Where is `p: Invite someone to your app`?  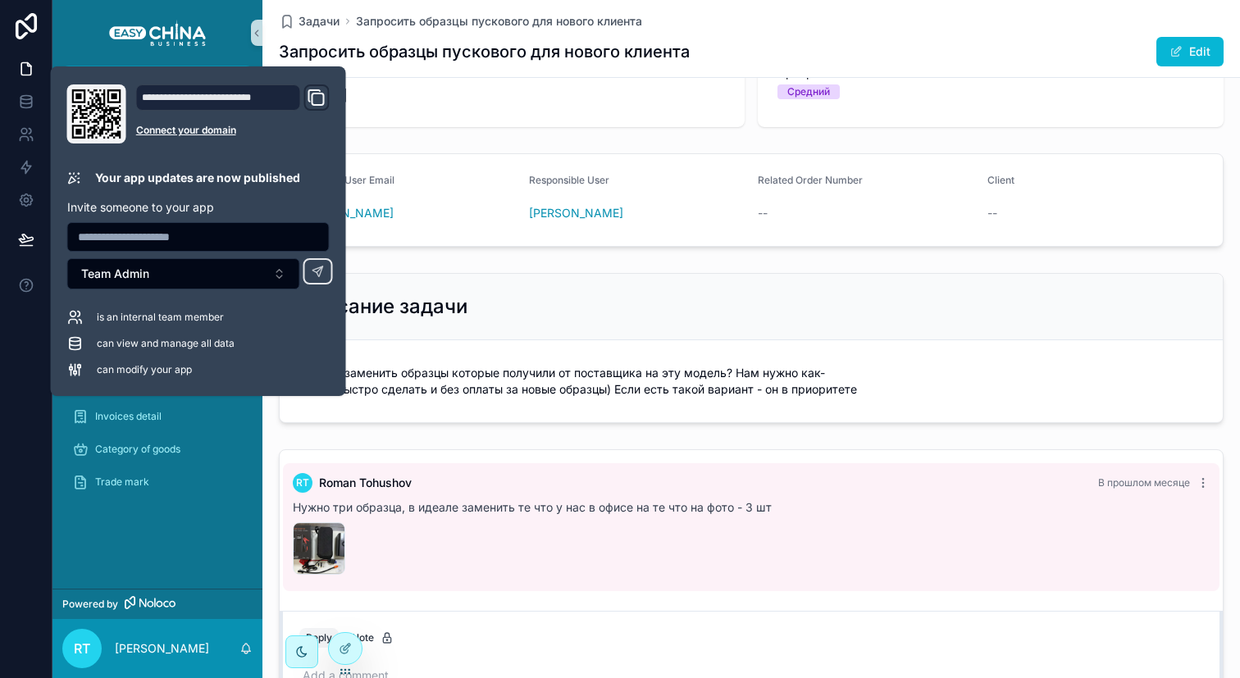
p: Invite someone to your app is located at coordinates (198, 207).